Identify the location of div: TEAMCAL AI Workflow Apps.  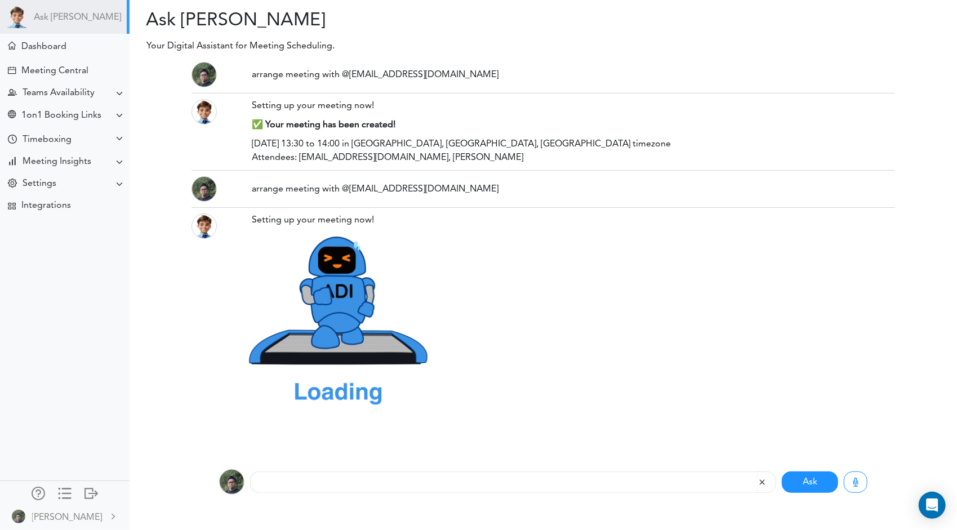
(12, 206).